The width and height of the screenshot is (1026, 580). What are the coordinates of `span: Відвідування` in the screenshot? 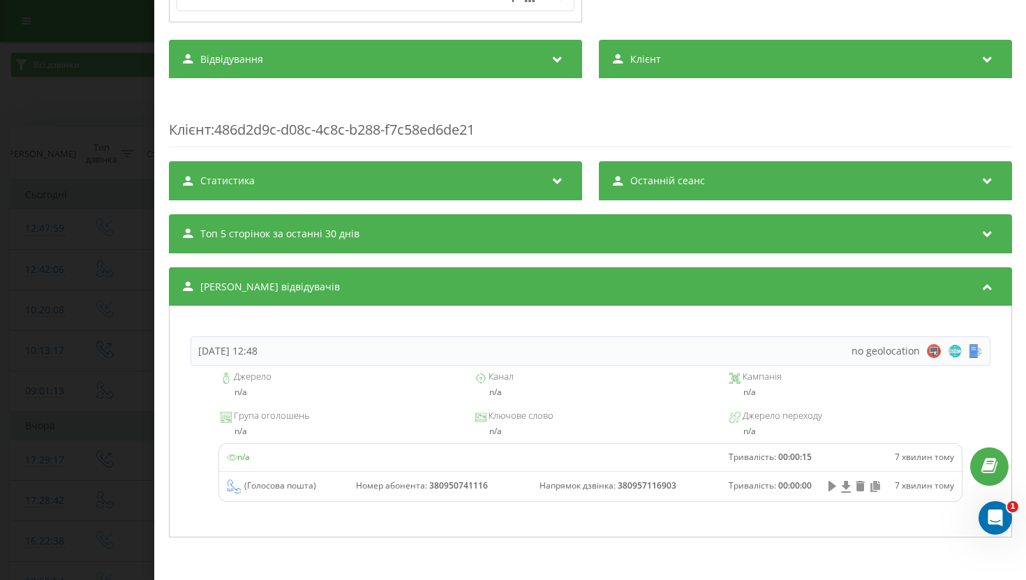 It's located at (232, 59).